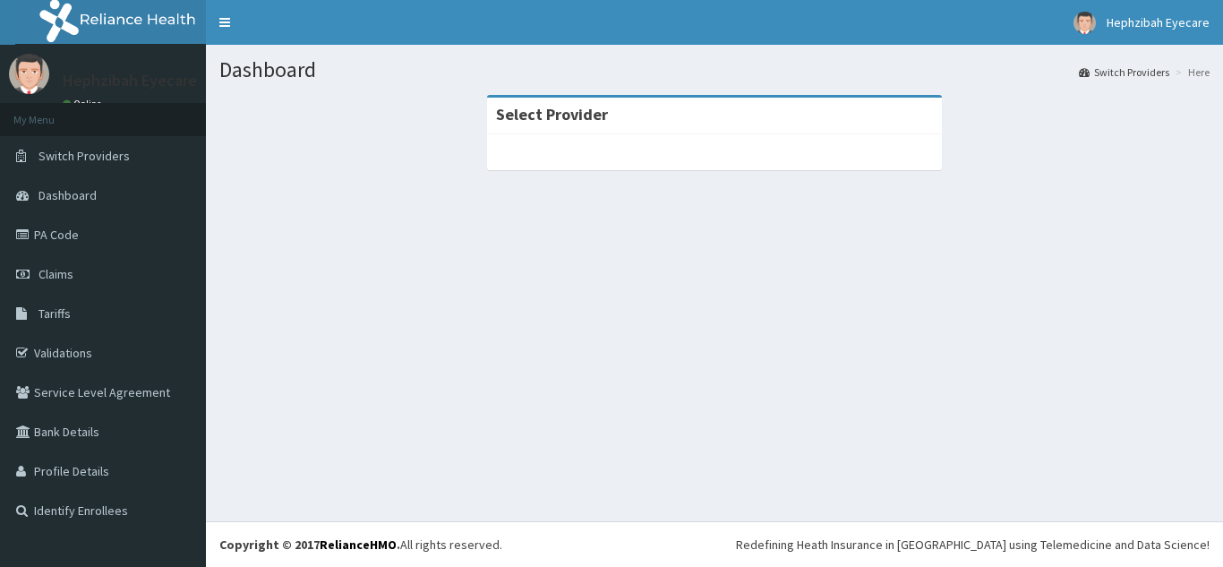  I want to click on strong: Select Provider, so click(552, 114).